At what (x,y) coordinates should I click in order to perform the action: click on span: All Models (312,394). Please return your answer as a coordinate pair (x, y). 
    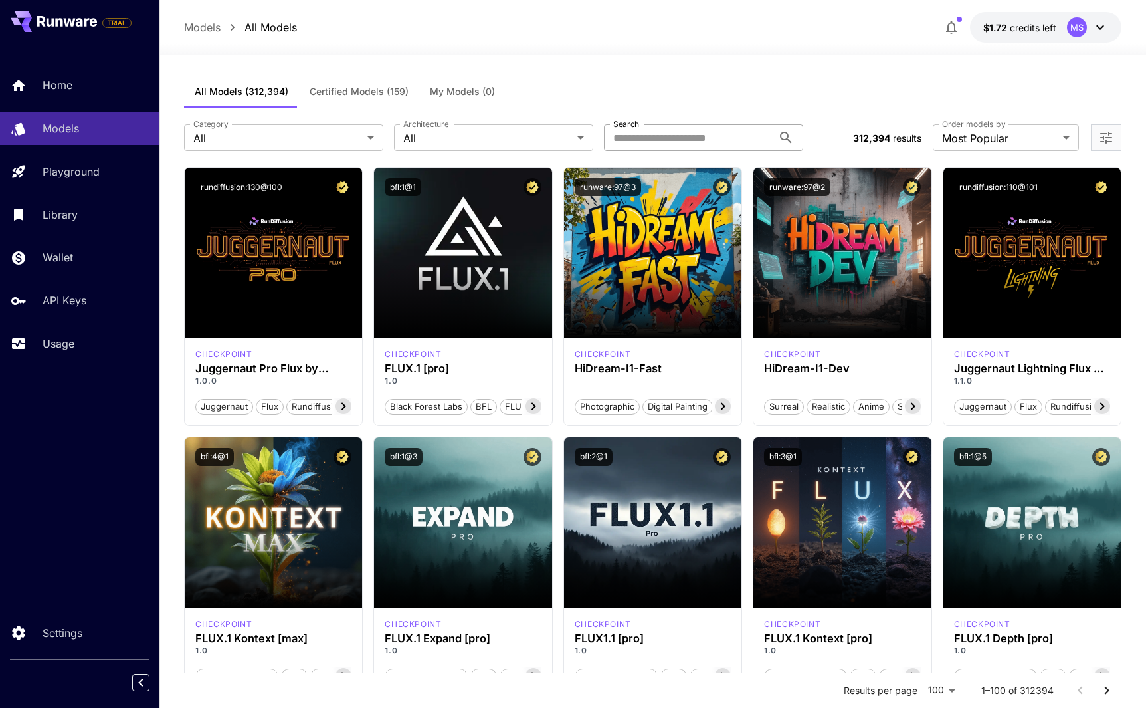
    Looking at the image, I should click on (241, 92).